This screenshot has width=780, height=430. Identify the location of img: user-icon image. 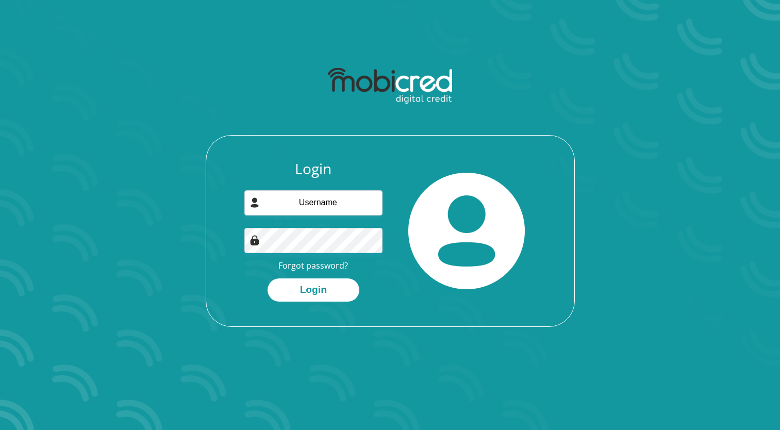
(255, 202).